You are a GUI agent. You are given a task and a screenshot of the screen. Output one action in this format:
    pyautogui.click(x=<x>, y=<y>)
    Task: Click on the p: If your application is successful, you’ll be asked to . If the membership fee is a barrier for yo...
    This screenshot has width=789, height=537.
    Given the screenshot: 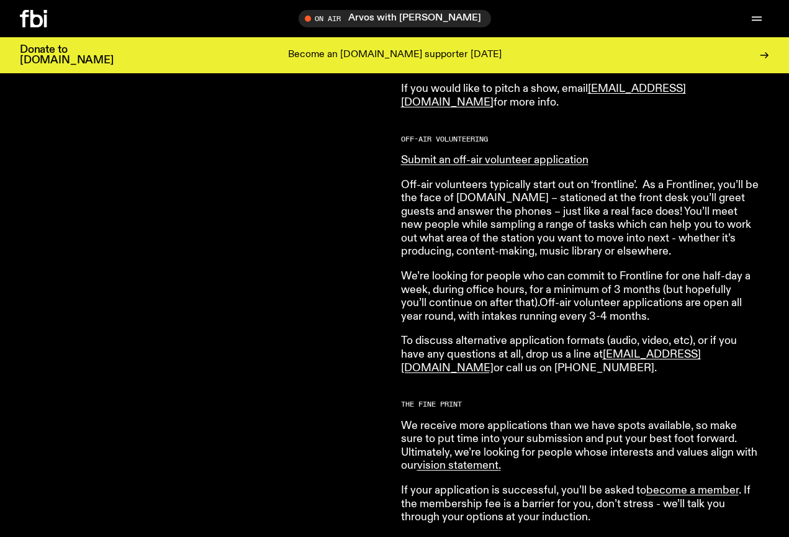 What is the action you would take?
    pyautogui.click(x=580, y=504)
    